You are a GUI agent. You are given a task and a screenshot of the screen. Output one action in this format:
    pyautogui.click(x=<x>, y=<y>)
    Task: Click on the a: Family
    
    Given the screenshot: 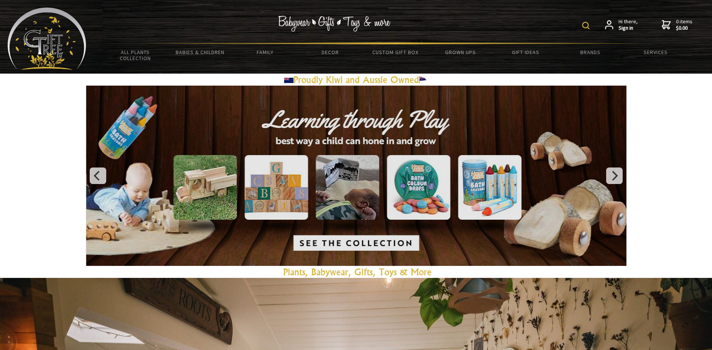 What is the action you would take?
    pyautogui.click(x=265, y=52)
    